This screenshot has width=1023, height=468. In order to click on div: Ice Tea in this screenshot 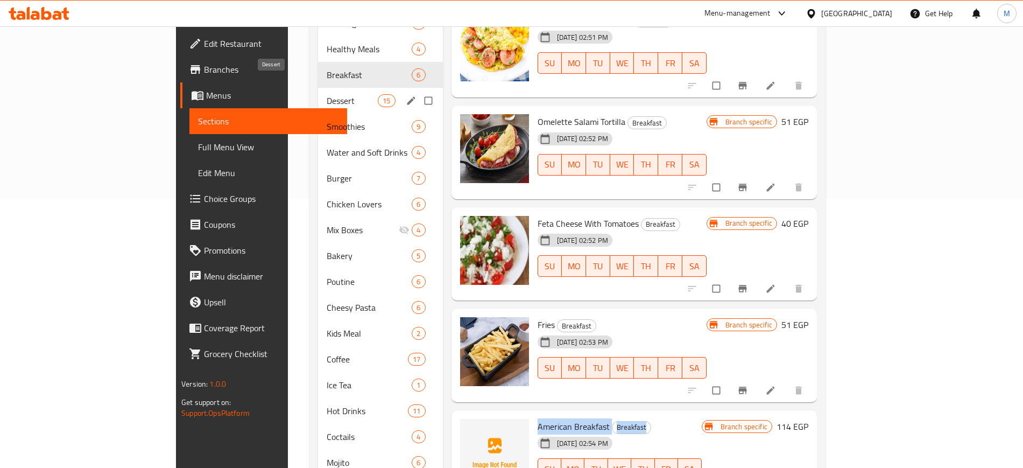, I will do `click(369, 385)`.